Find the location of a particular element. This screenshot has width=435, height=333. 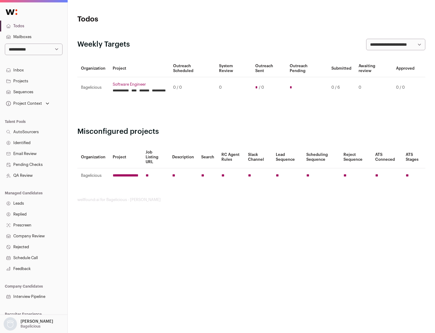

h2: Weekly Targets is located at coordinates (104, 44).